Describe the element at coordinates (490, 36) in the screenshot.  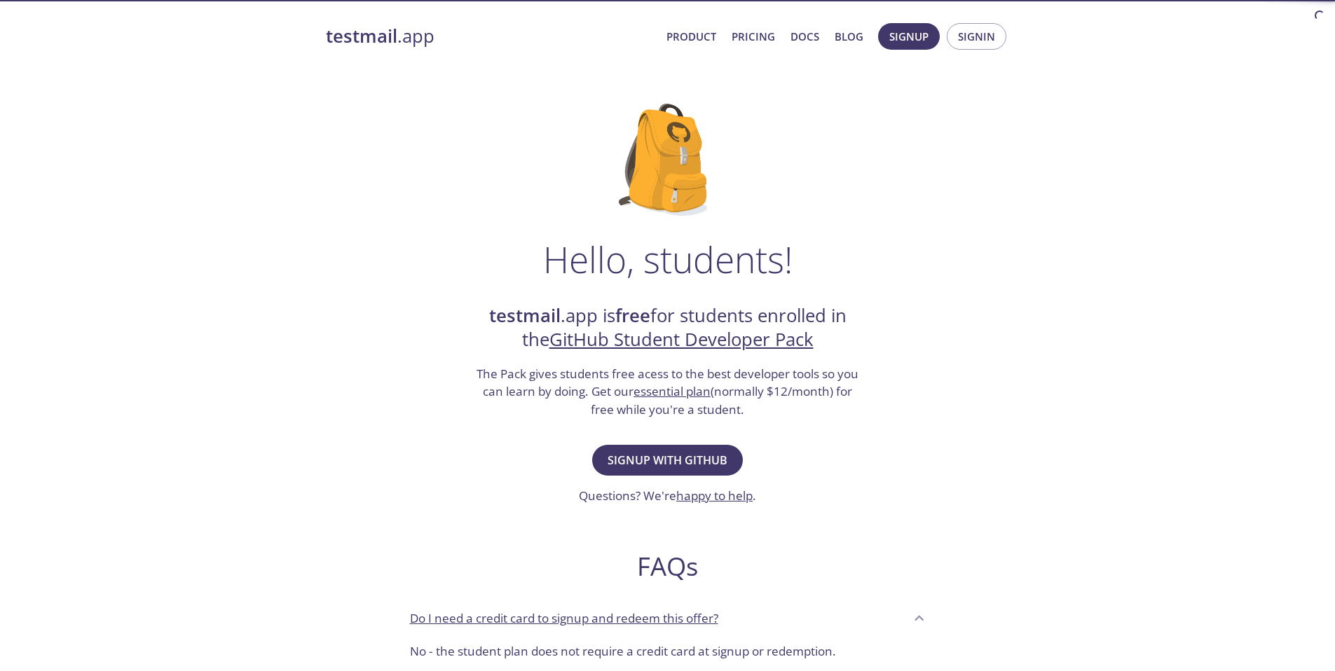
I see `a: testmail.app` at that location.